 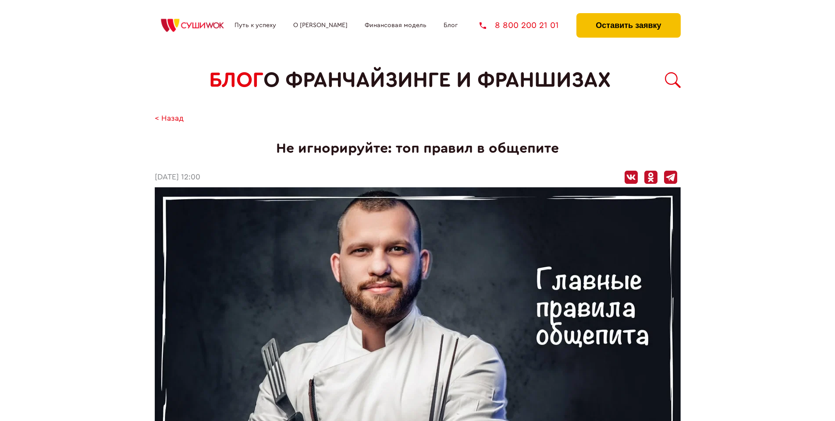 What do you see at coordinates (169, 119) in the screenshot?
I see `a: < Назад` at bounding box center [169, 119].